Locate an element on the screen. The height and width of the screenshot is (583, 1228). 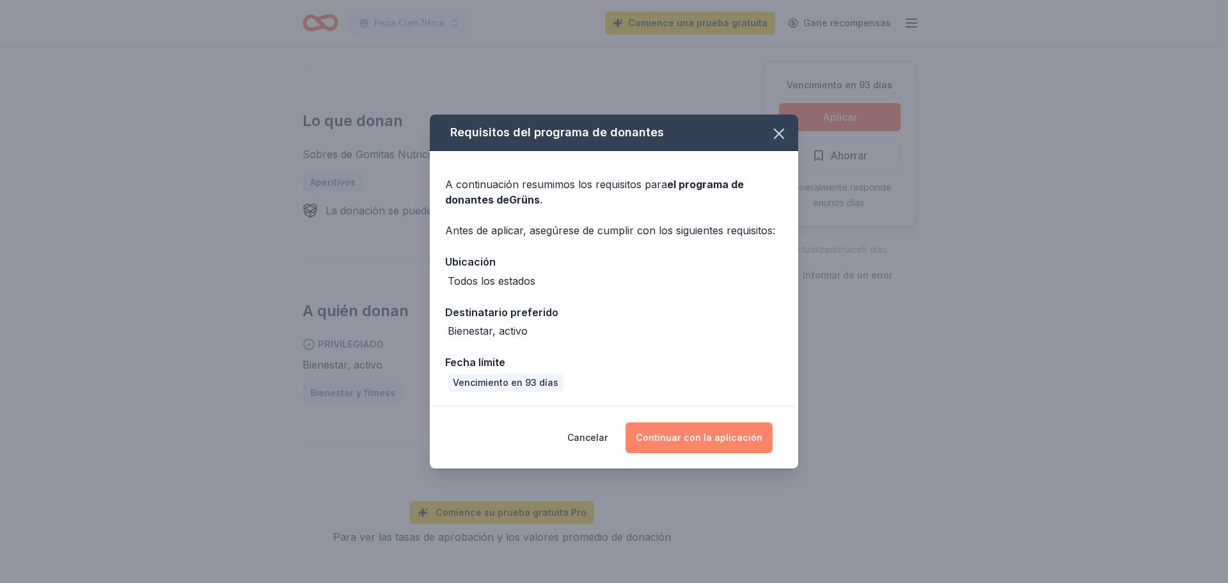
font: Todos los estados is located at coordinates (491, 281).